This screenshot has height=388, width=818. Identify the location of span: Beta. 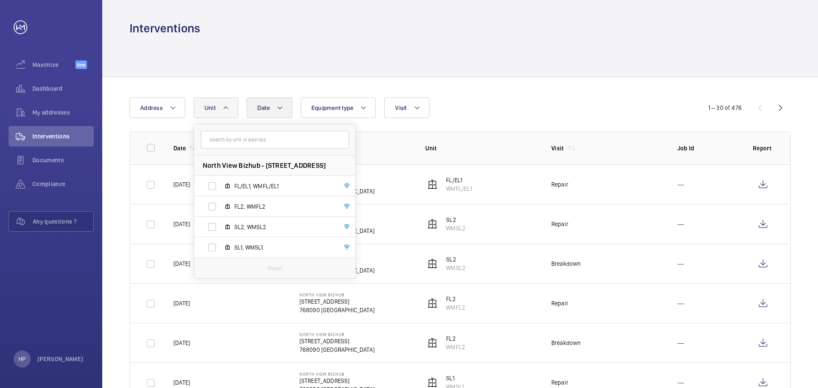
(81, 65).